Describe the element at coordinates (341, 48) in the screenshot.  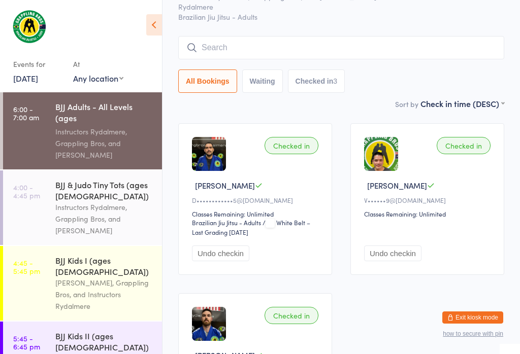
I see `input: Search` at that location.